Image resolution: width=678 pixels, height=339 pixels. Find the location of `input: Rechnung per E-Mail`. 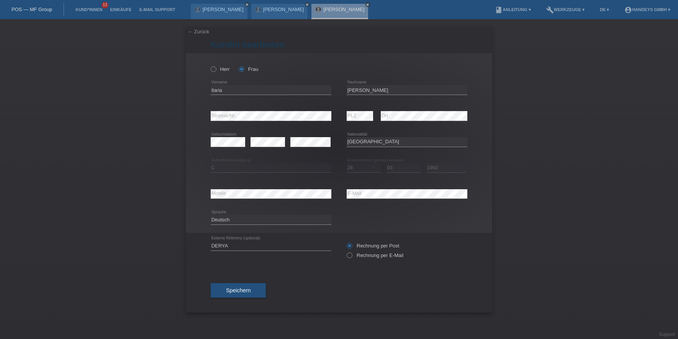

input: Rechnung per E-Mail is located at coordinates (349, 257).